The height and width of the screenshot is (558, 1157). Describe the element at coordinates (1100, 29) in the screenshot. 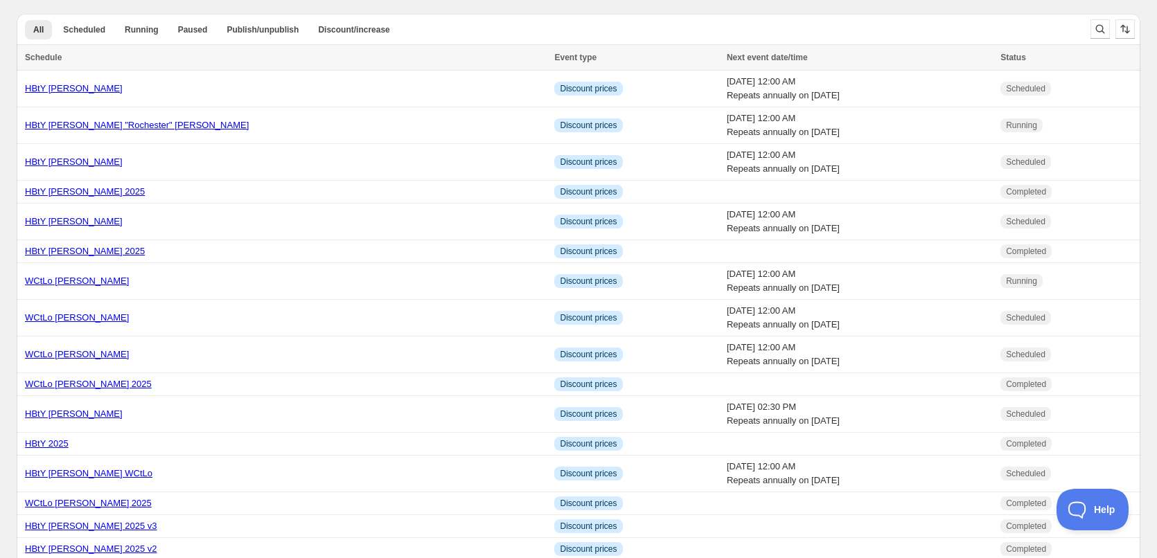

I see `button: Search and filter results` at that location.